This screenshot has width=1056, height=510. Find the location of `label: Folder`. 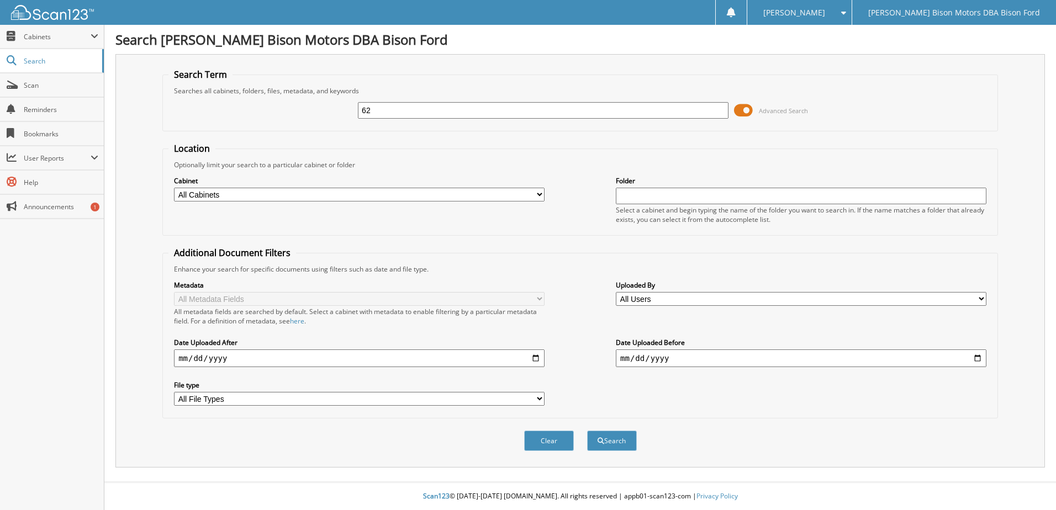

label: Folder is located at coordinates (801, 181).